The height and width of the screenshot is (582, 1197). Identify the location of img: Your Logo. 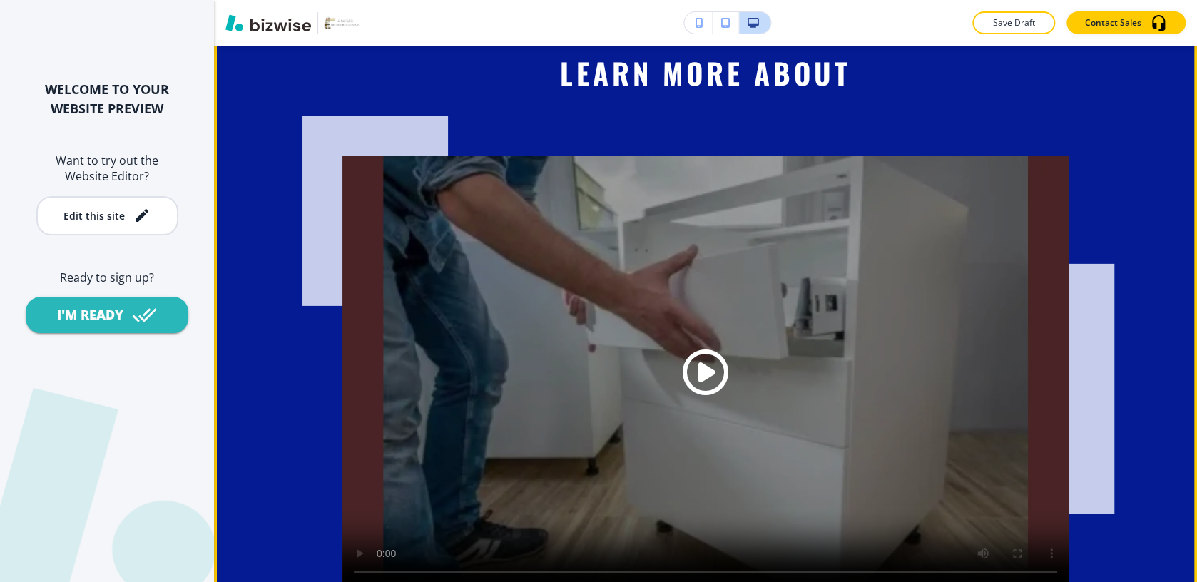
(343, 23).